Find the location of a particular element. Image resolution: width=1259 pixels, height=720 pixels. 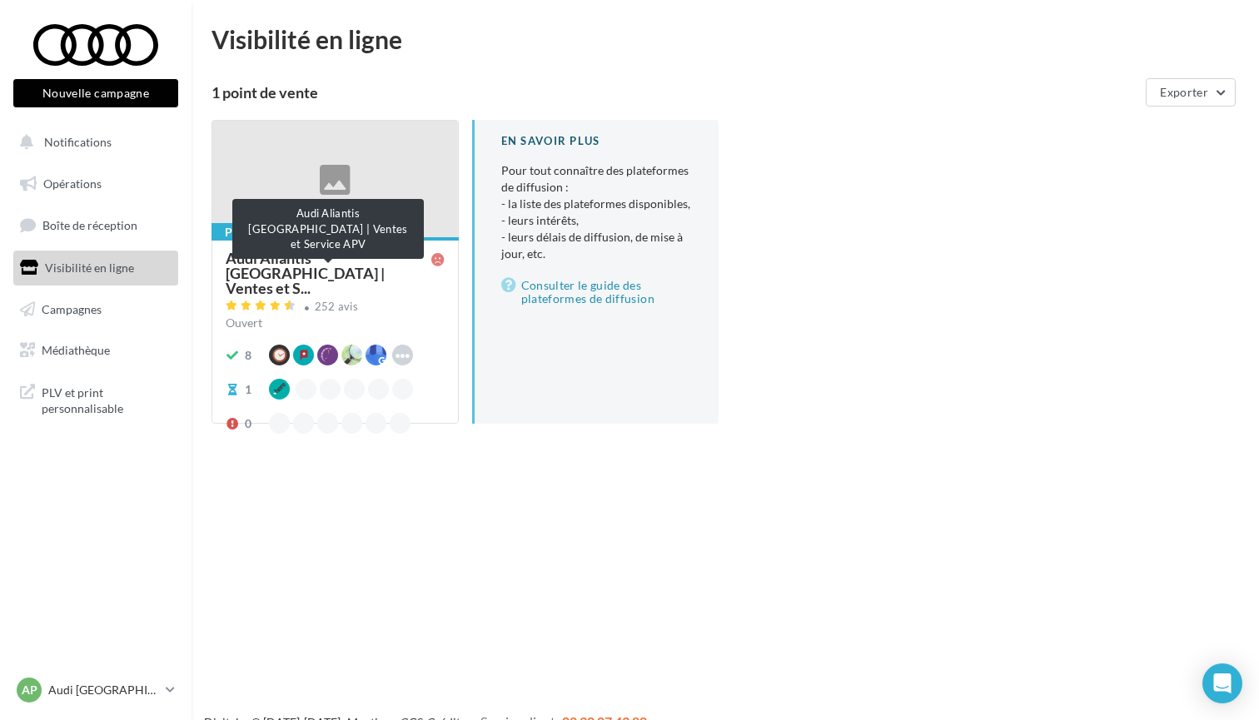

li: - leurs délais de diffusion, de mise à jour, etc. is located at coordinates (597, 246).